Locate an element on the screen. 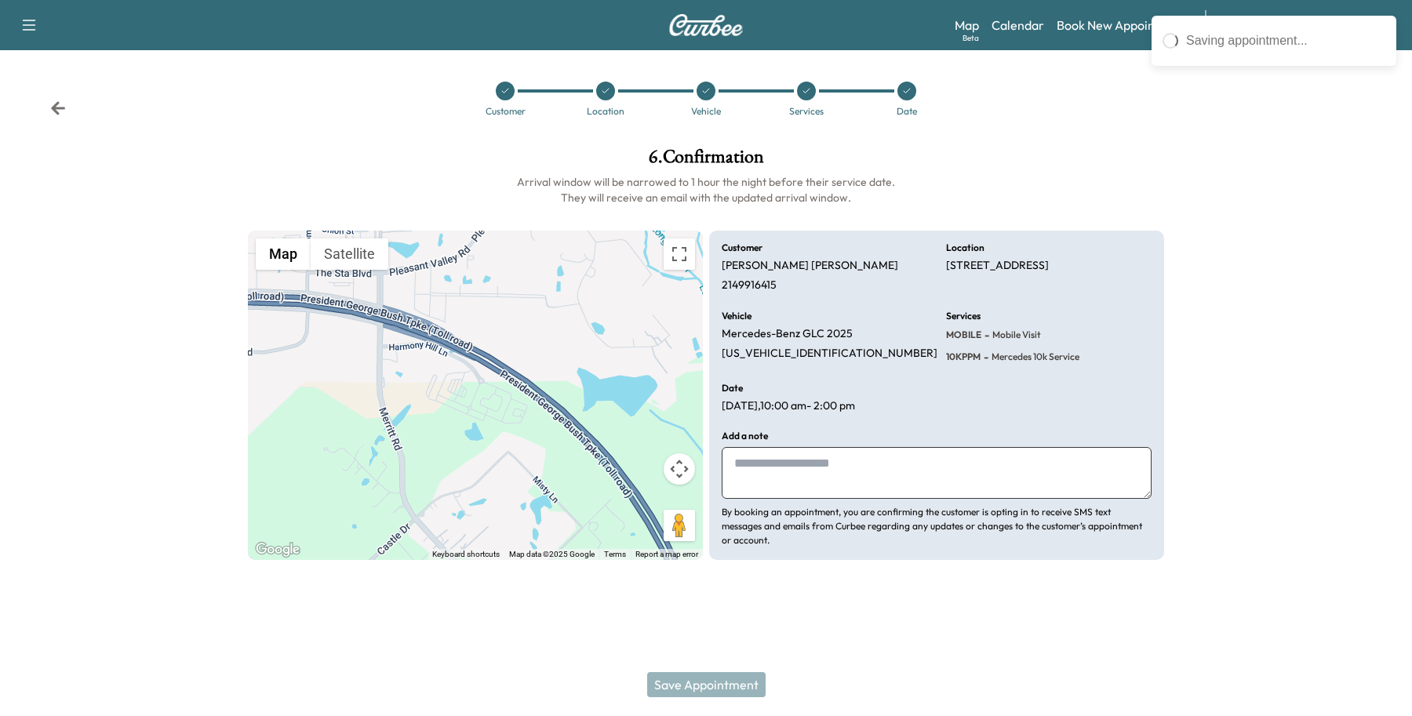 The height and width of the screenshot is (716, 1412). div: Saving appointment... is located at coordinates (1286, 41).